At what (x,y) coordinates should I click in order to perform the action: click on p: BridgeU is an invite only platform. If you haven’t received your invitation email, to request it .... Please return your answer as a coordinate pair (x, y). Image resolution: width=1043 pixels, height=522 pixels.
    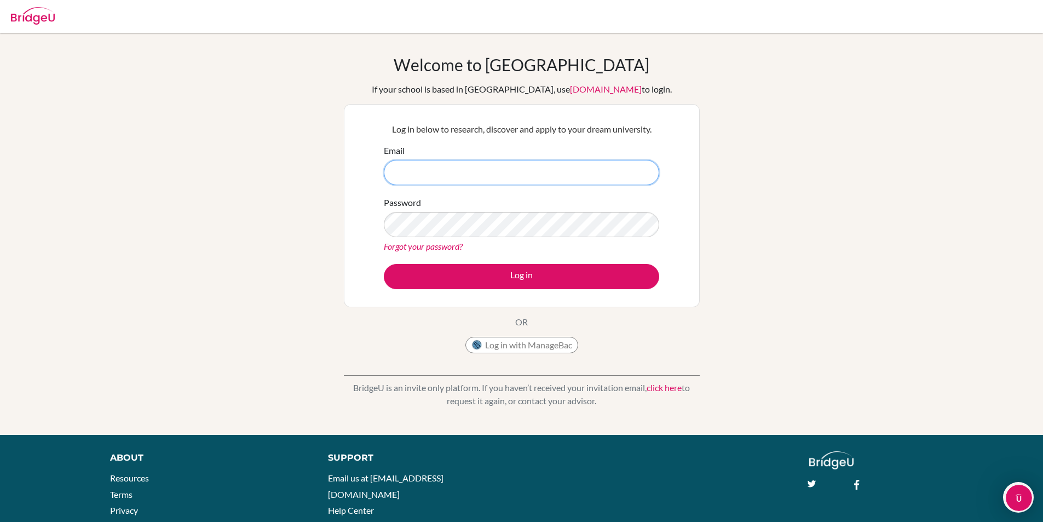
    Looking at the image, I should click on (522, 394).